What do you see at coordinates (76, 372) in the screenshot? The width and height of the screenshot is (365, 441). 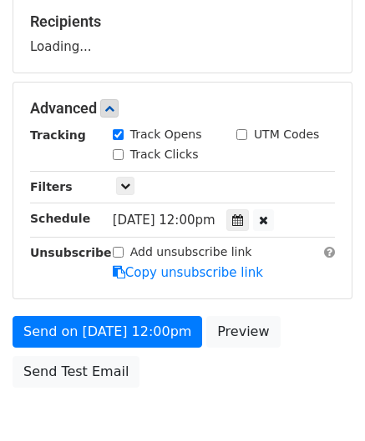 I see `a: Send Test Email` at bounding box center [76, 372].